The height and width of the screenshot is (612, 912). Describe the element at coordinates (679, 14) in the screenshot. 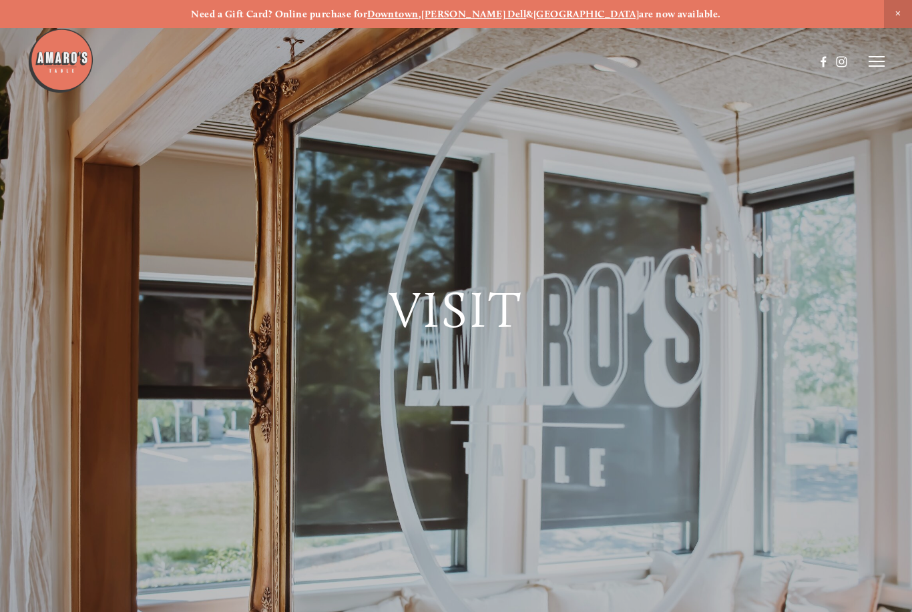

I see `strong: are now available.` at that location.